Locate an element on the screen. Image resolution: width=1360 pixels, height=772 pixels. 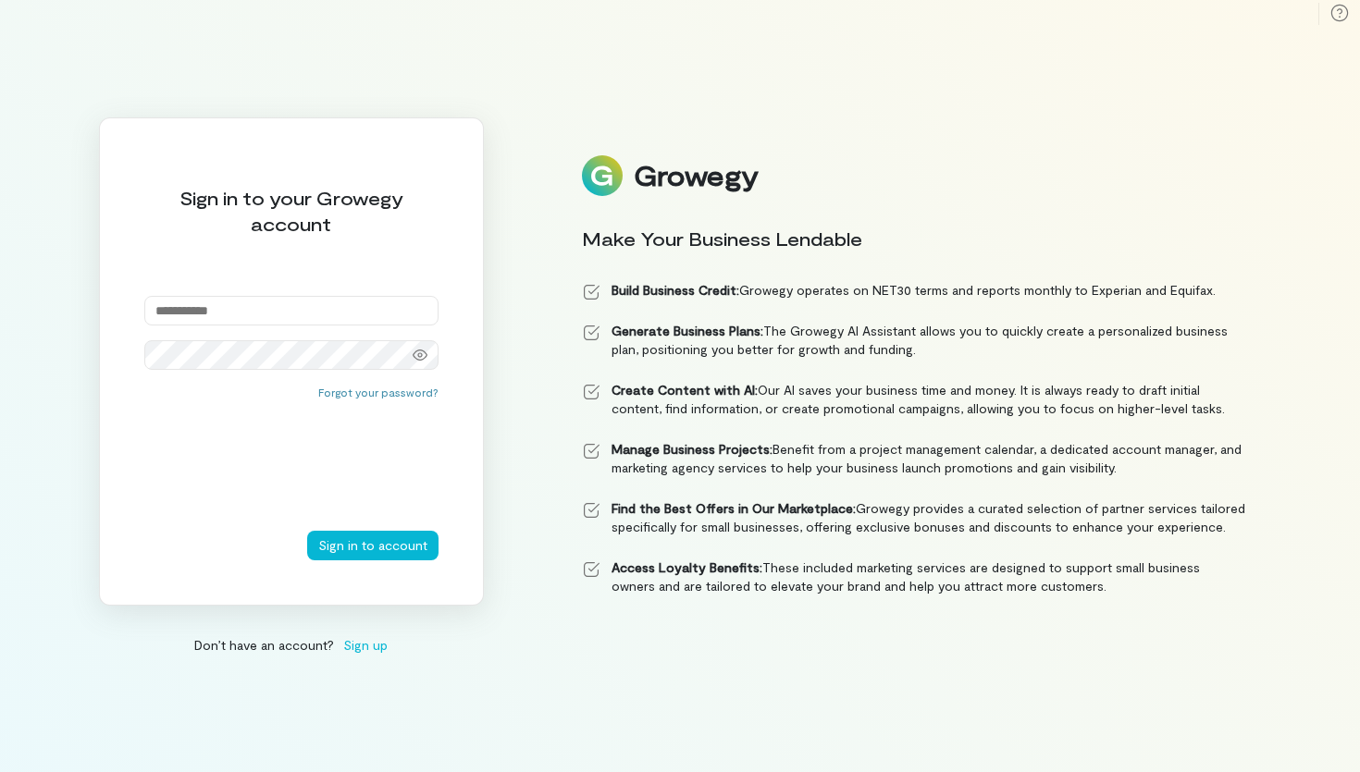
li: These included marketing services are designed to support small business owners and are tailored ... is located at coordinates (914, 577).